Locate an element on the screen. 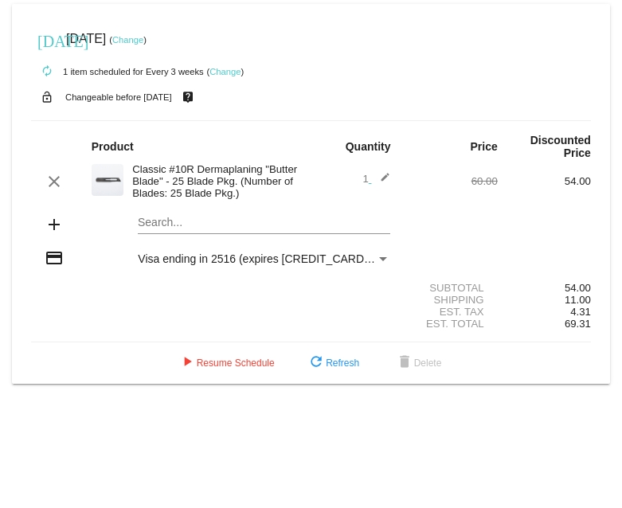  span: 4.31 is located at coordinates (580, 311).